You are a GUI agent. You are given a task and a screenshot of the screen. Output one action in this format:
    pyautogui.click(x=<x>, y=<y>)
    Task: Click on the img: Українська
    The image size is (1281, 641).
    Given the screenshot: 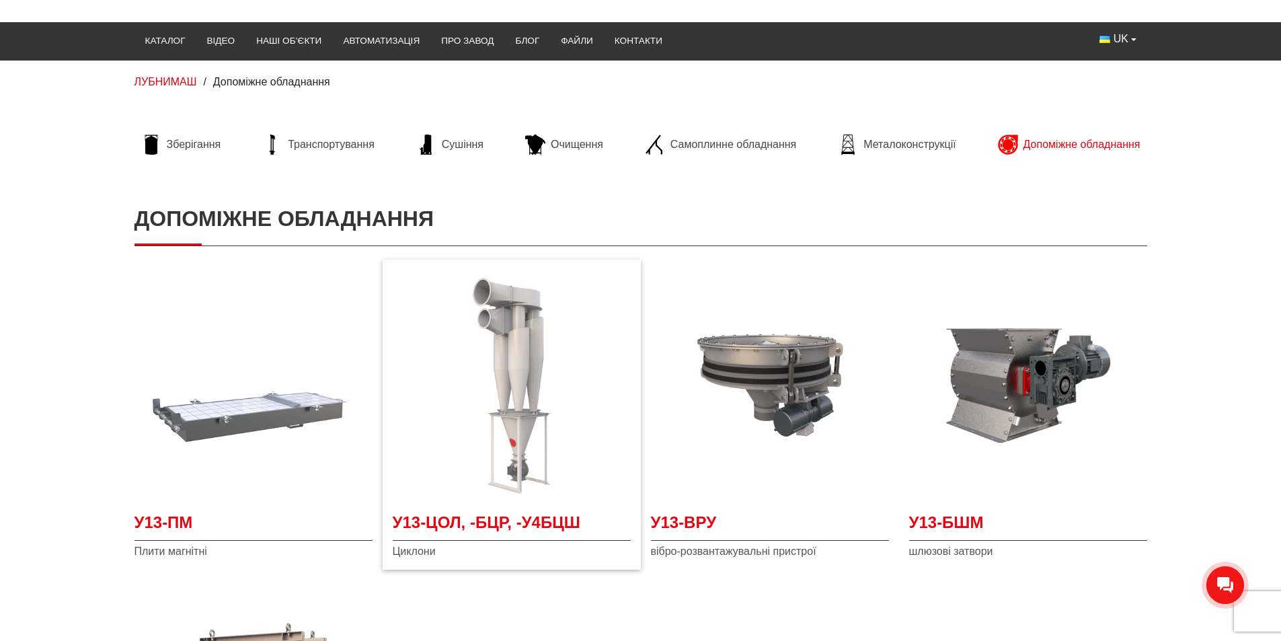 What is the action you would take?
    pyautogui.click(x=1105, y=39)
    